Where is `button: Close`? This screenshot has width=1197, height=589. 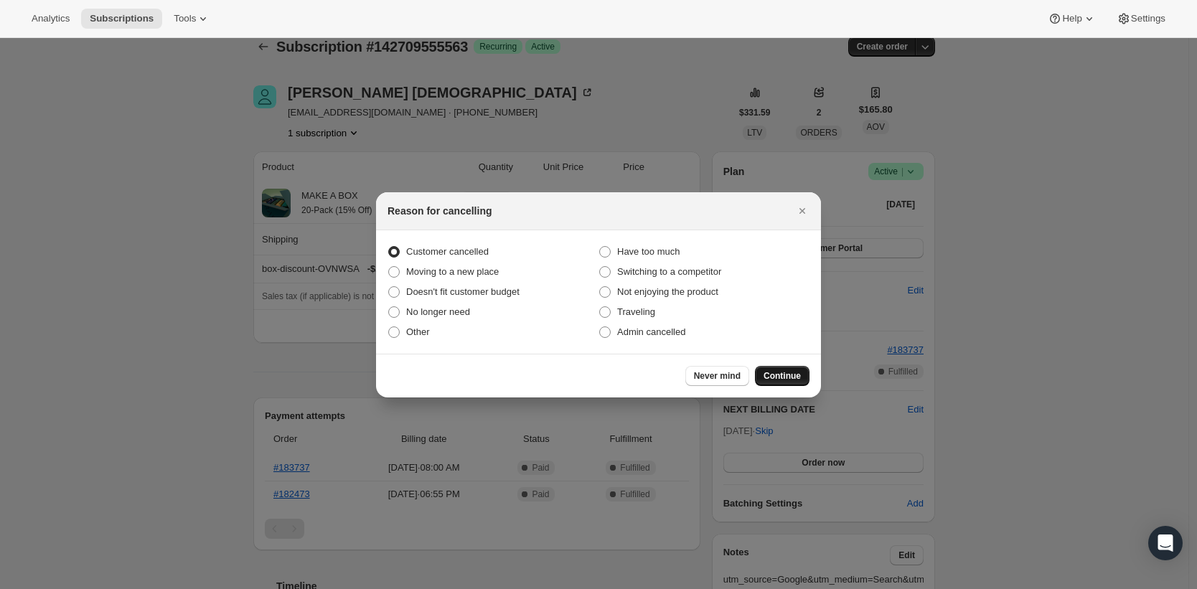 button: Close is located at coordinates (803, 211).